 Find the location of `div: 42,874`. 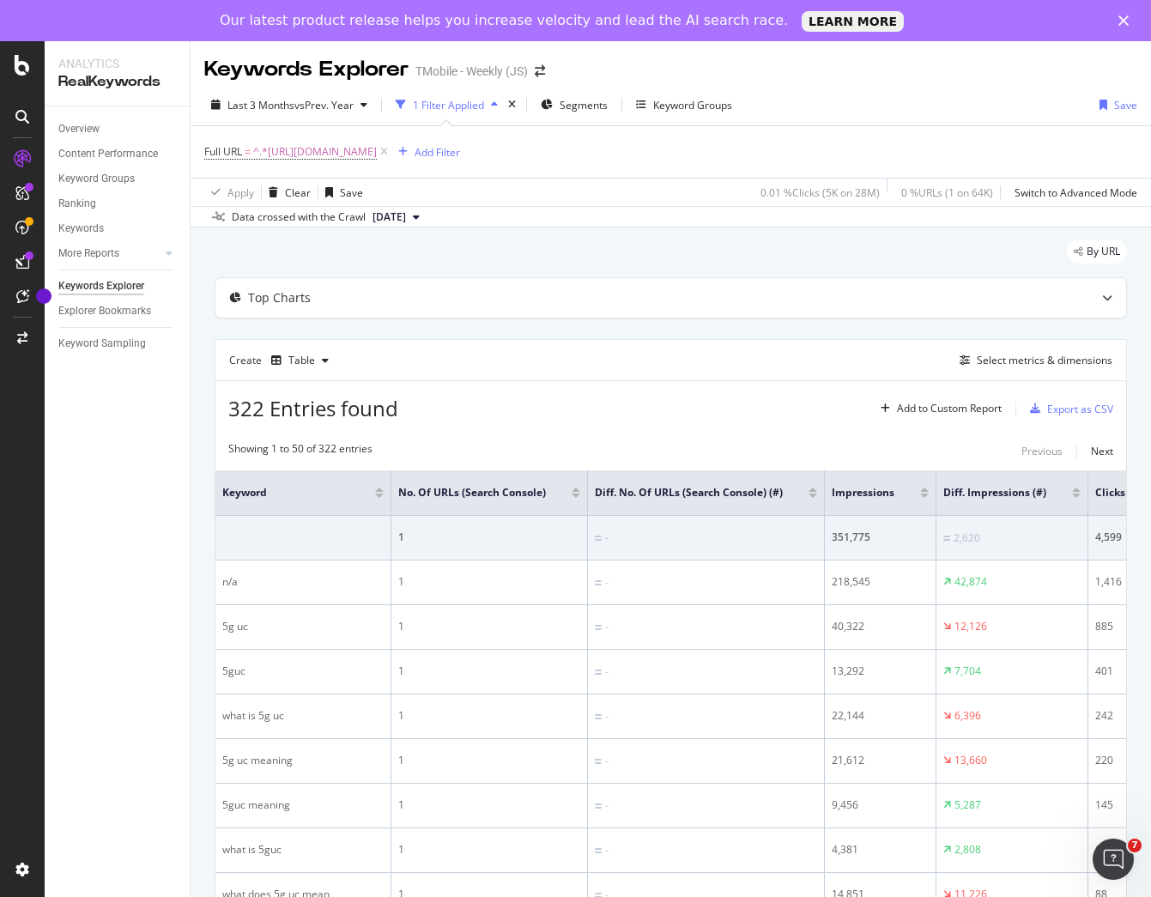

div: 42,874 is located at coordinates (971, 582).